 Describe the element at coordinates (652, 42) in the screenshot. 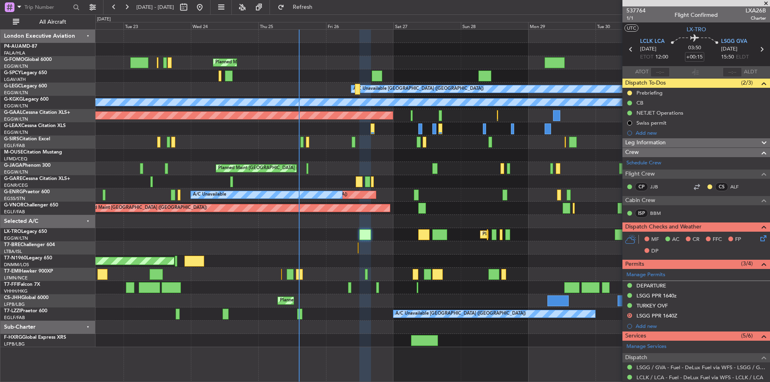

I see `span: LCLK LCA` at that location.